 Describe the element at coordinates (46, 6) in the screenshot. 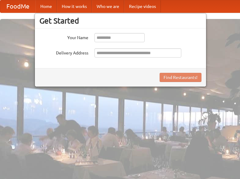

I see `a: Home` at that location.